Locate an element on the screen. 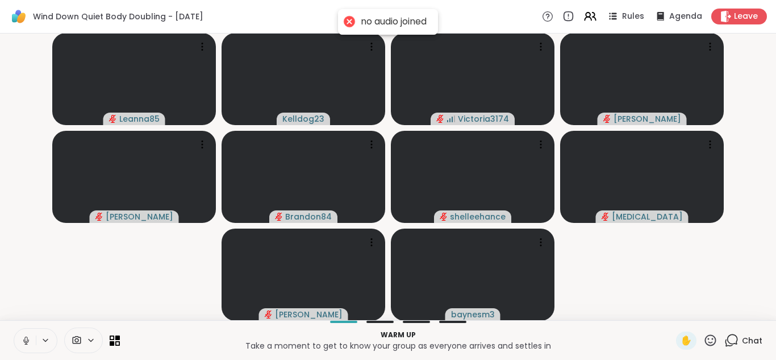 This screenshot has height=360, width=776. img: ShareWell Logomark is located at coordinates (19, 16).